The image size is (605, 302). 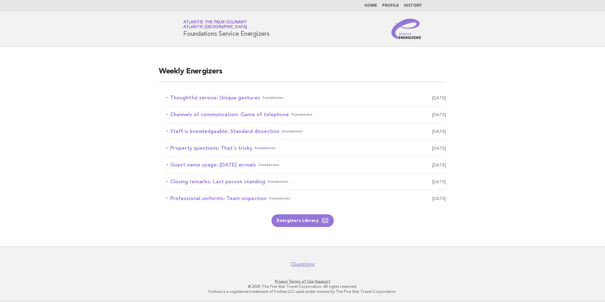 I want to click on a: Privacy, so click(x=281, y=281).